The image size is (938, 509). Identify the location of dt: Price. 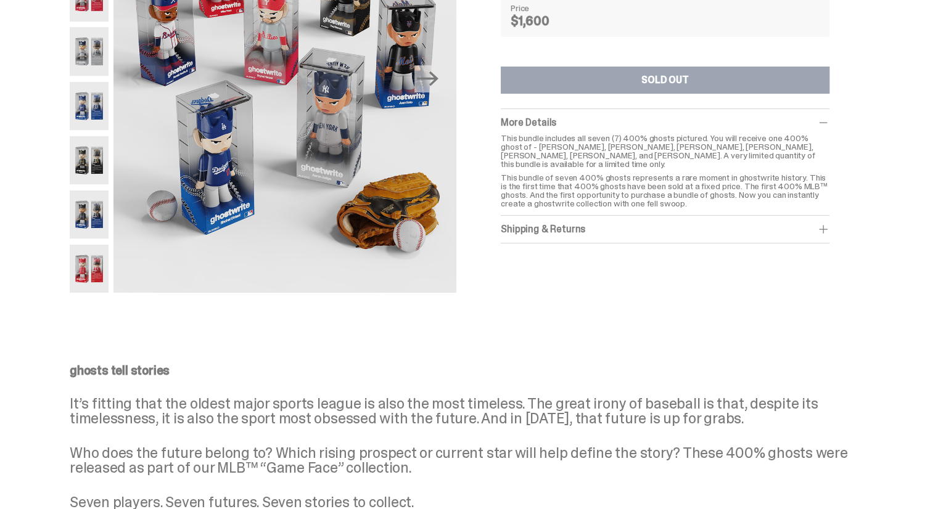
(541, 8).